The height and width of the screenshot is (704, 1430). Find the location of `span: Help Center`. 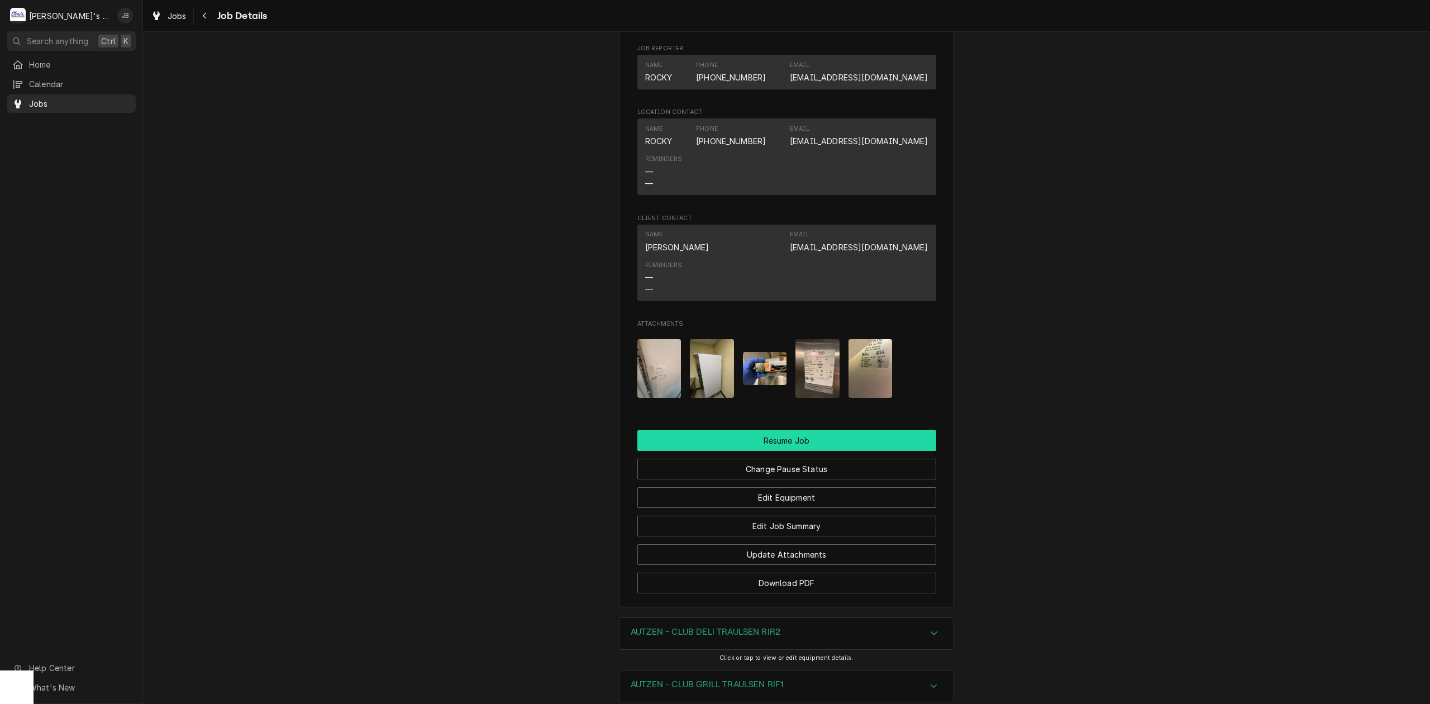

span: Help Center is located at coordinates (79, 667).